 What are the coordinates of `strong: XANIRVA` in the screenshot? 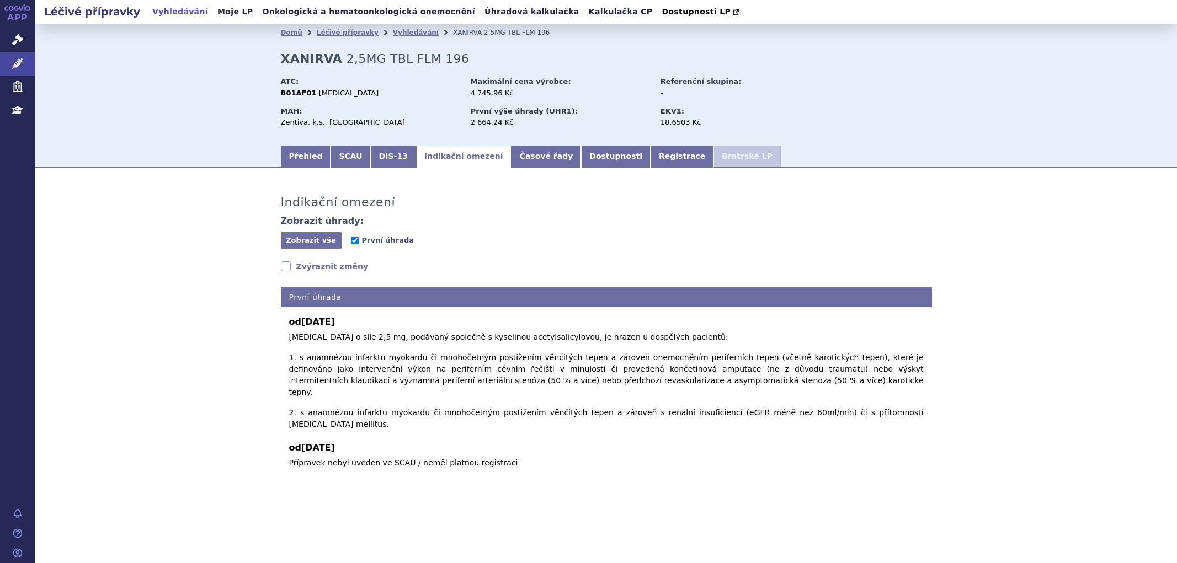 It's located at (312, 58).